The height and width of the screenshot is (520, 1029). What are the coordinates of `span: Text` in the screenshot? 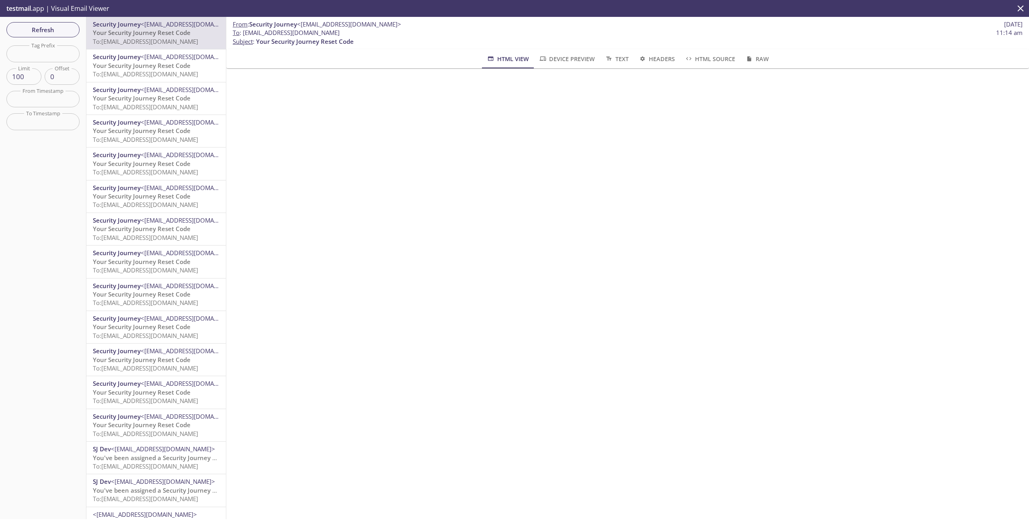 It's located at (616, 59).